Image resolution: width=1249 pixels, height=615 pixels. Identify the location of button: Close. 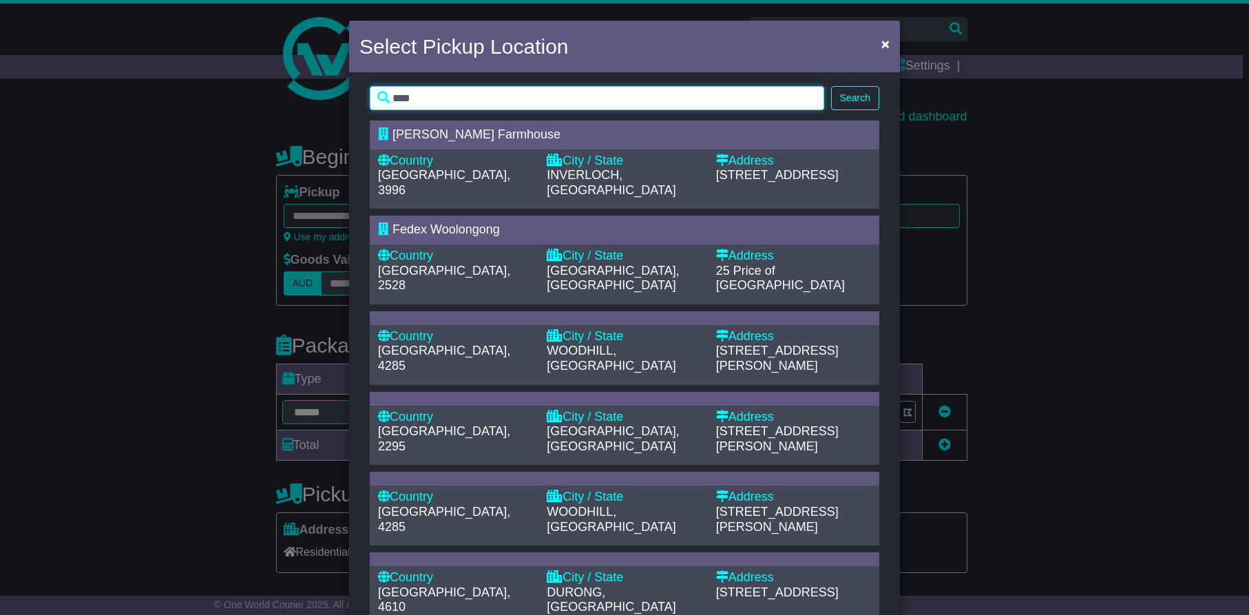
(886, 43).